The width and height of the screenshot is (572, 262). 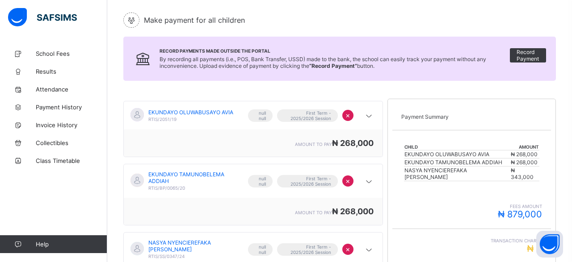 What do you see at coordinates (191, 112) in the screenshot?
I see `span: EKUNDAYO OLUWABUSAYO AVIA` at bounding box center [191, 112].